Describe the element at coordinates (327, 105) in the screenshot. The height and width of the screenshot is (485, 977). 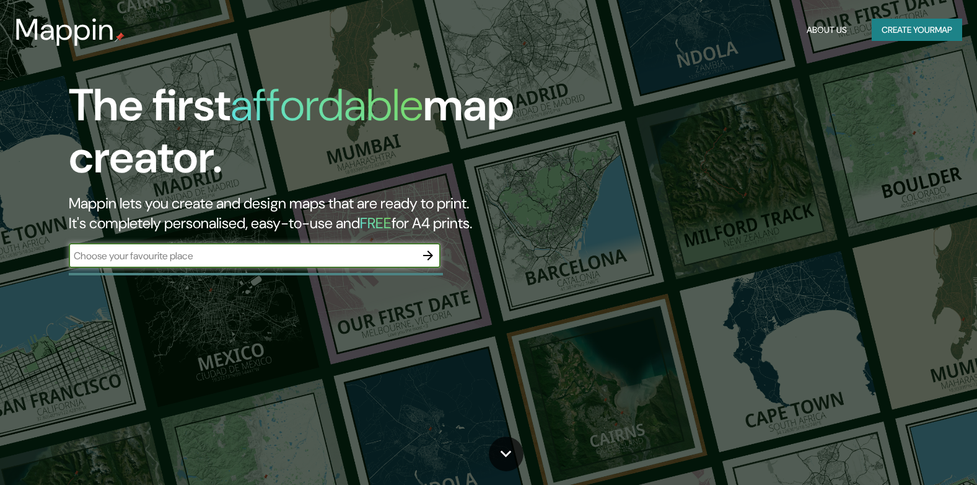
I see `h1: affordable` at that location.